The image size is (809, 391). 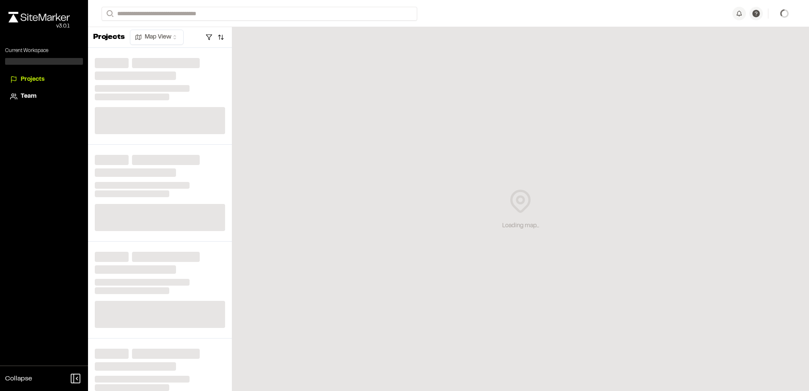 What do you see at coordinates (44, 80) in the screenshot?
I see `a: Projects` at bounding box center [44, 80].